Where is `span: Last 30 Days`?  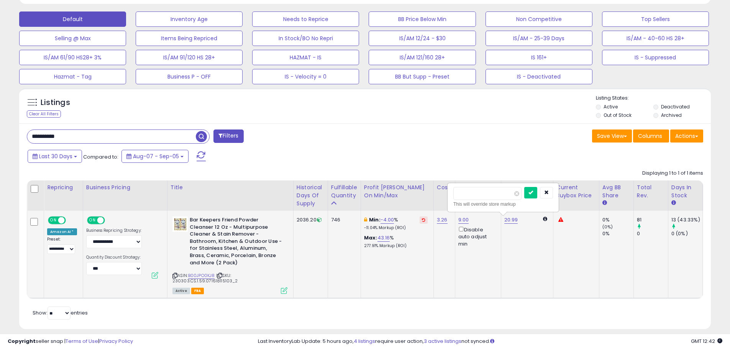
span: Last 30 Days is located at coordinates (56, 156).